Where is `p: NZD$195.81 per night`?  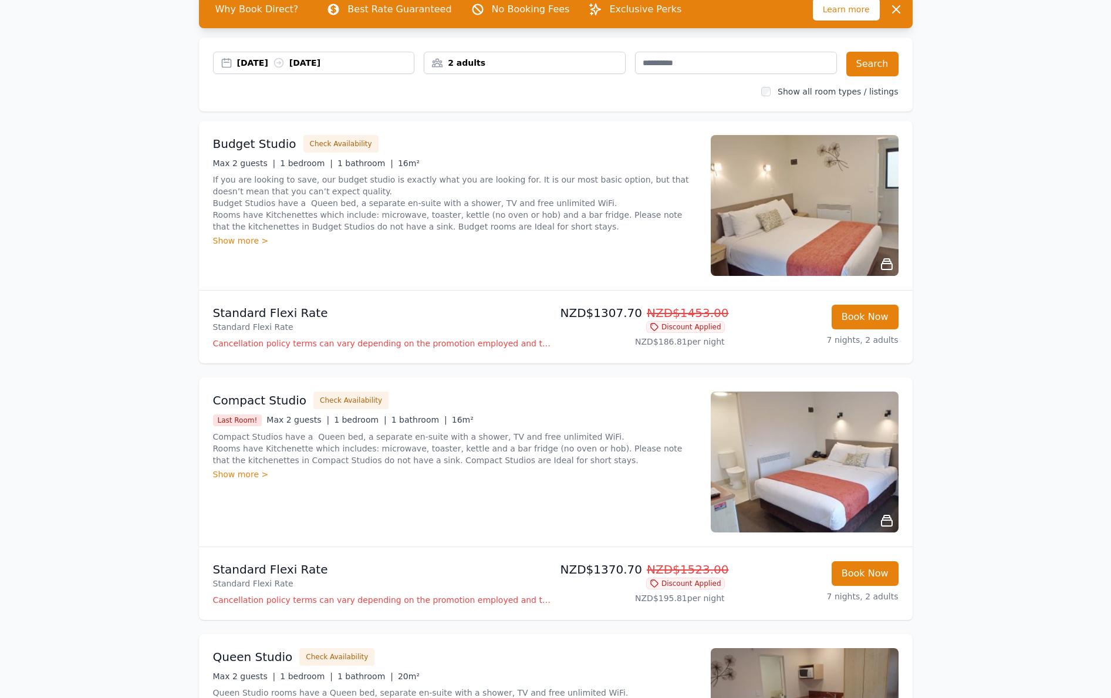 p: NZD$195.81 per night is located at coordinates (642, 598).